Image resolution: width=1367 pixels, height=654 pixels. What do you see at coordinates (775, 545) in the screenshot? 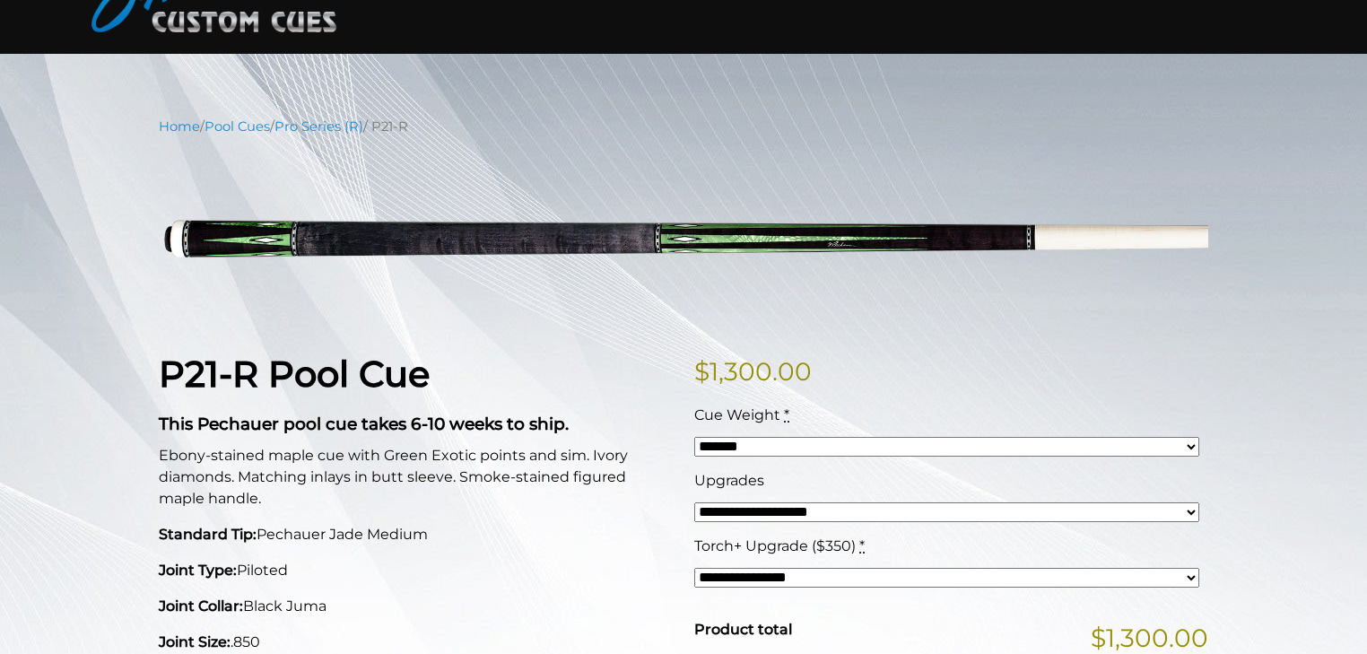
I see `span: Torch+ Upgrade ($350)` at bounding box center [775, 545].